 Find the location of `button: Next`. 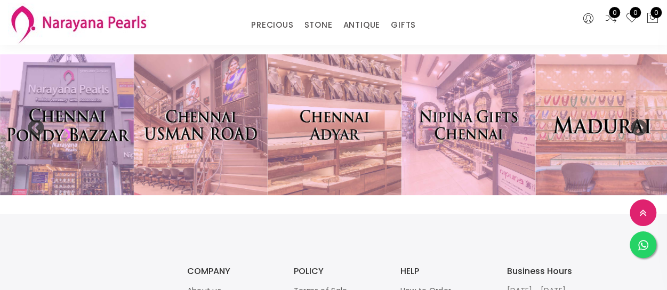

button: Next is located at coordinates (635, 125).